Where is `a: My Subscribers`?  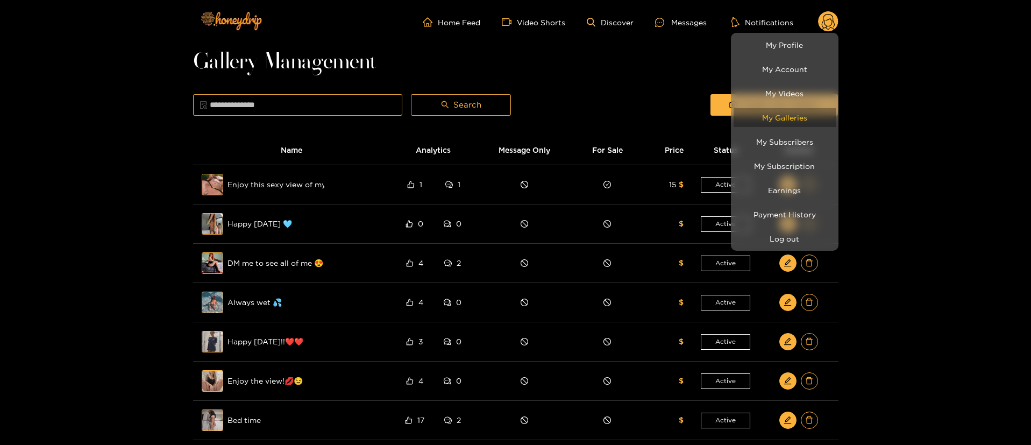 a: My Subscribers is located at coordinates (785, 141).